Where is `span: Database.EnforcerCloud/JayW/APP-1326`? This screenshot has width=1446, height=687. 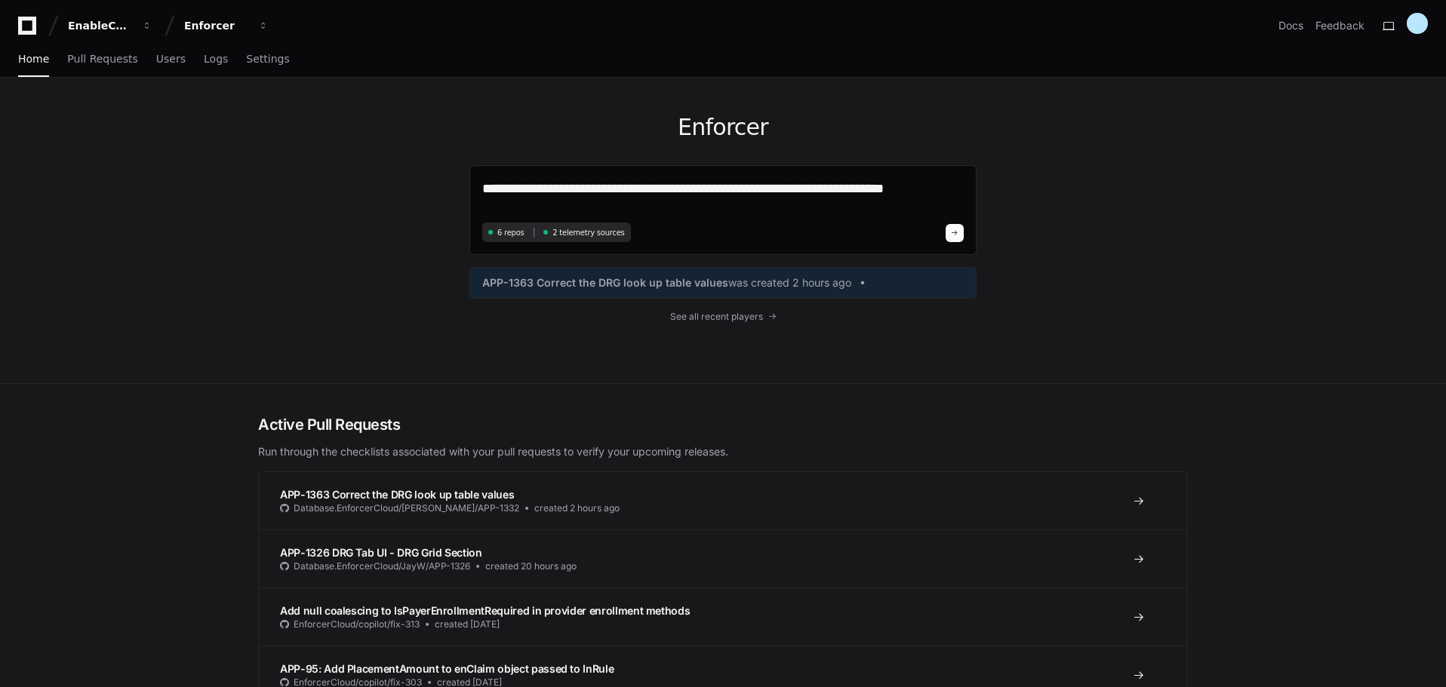 span: Database.EnforcerCloud/JayW/APP-1326 is located at coordinates (382, 567).